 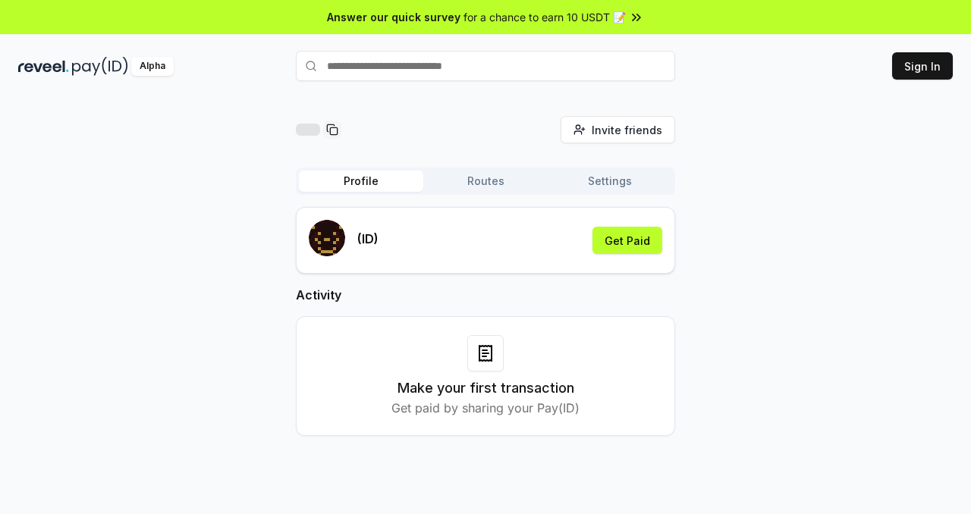 What do you see at coordinates (627, 240) in the screenshot?
I see `button: Get Paid` at bounding box center [627, 240].